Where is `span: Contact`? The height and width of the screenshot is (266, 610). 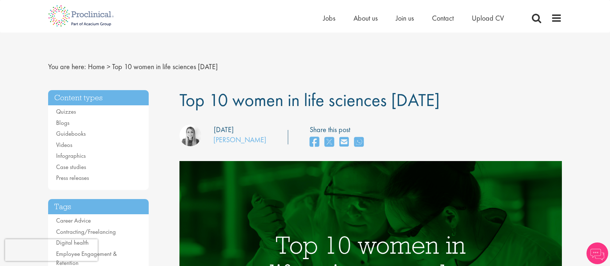
span: Contact is located at coordinates (443, 18).